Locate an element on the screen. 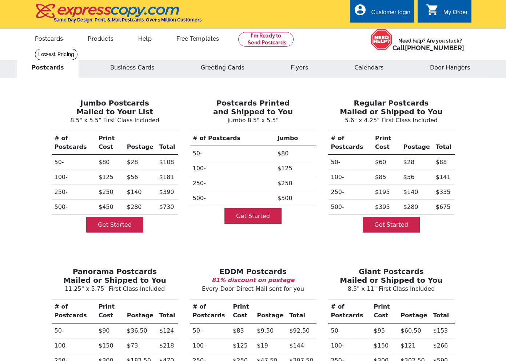 This screenshot has height=361, width=506. td: $450 is located at coordinates (110, 207).